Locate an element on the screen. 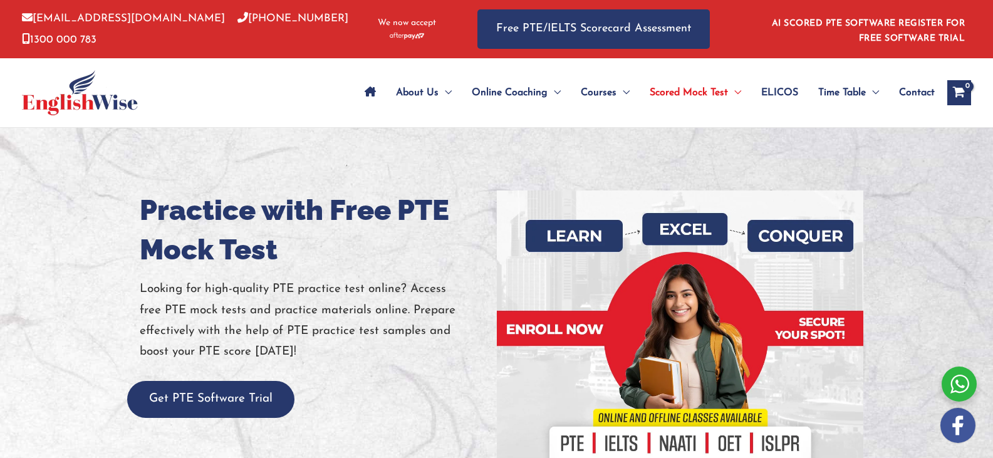  span: About Us is located at coordinates (417, 93).